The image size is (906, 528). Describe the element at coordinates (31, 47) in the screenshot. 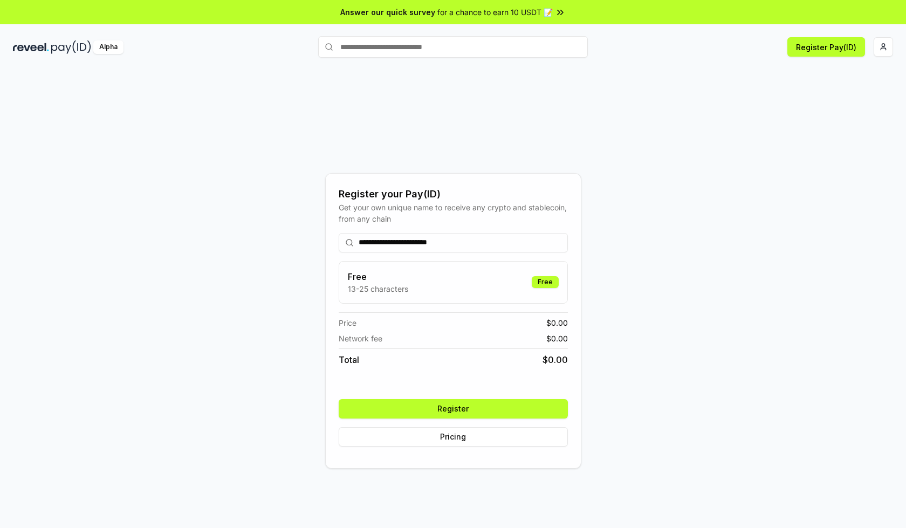

I see `img: reveel_dark` at that location.